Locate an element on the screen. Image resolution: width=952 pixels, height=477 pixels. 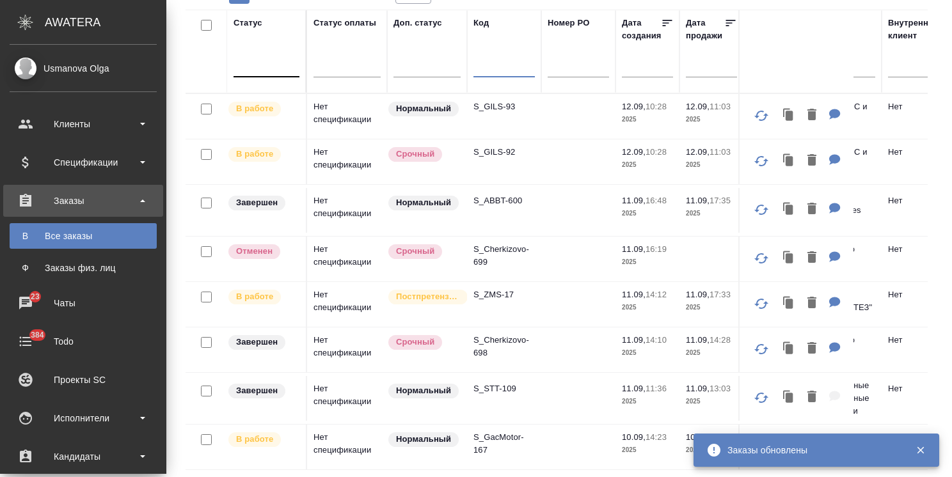
p: 17:35 is located at coordinates (720, 200).